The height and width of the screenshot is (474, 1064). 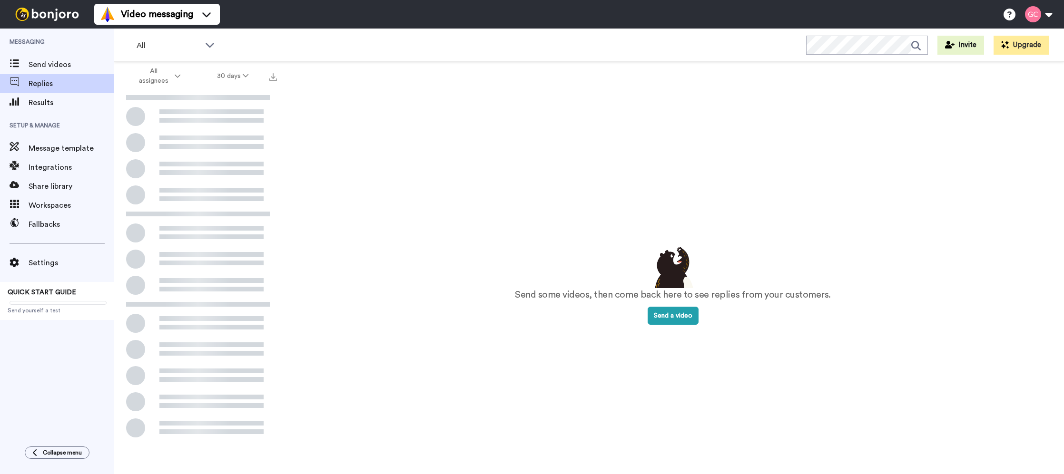 What do you see at coordinates (673, 316) in the screenshot?
I see `a: Send a video` at bounding box center [673, 316].